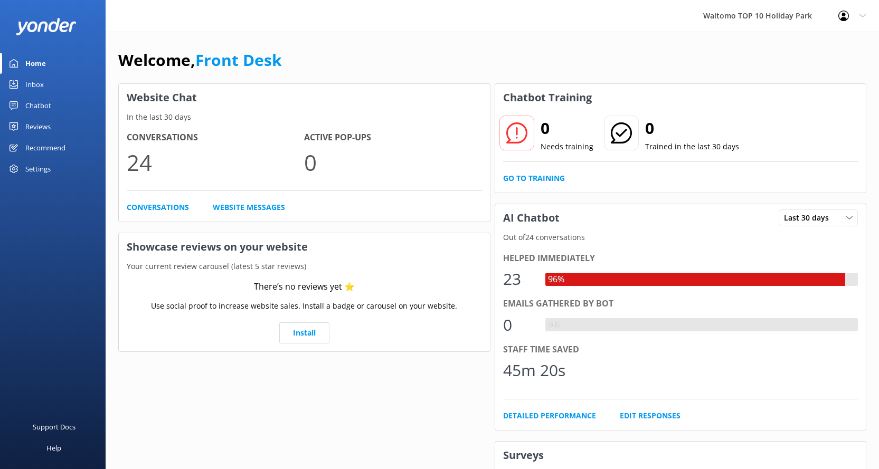  What do you see at coordinates (46, 26) in the screenshot?
I see `img: yonder-white-logo.png` at bounding box center [46, 26].